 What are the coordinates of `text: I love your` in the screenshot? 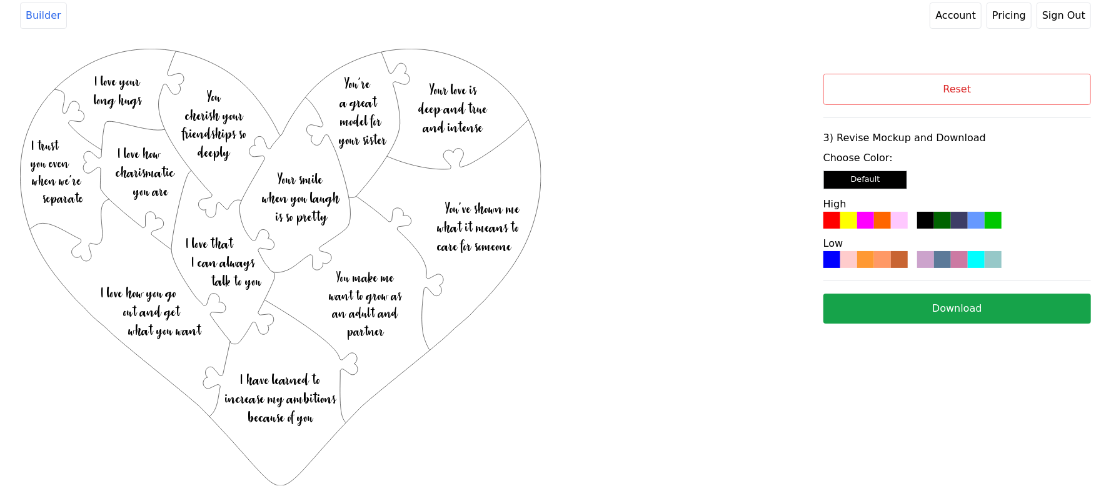 It's located at (117, 81).